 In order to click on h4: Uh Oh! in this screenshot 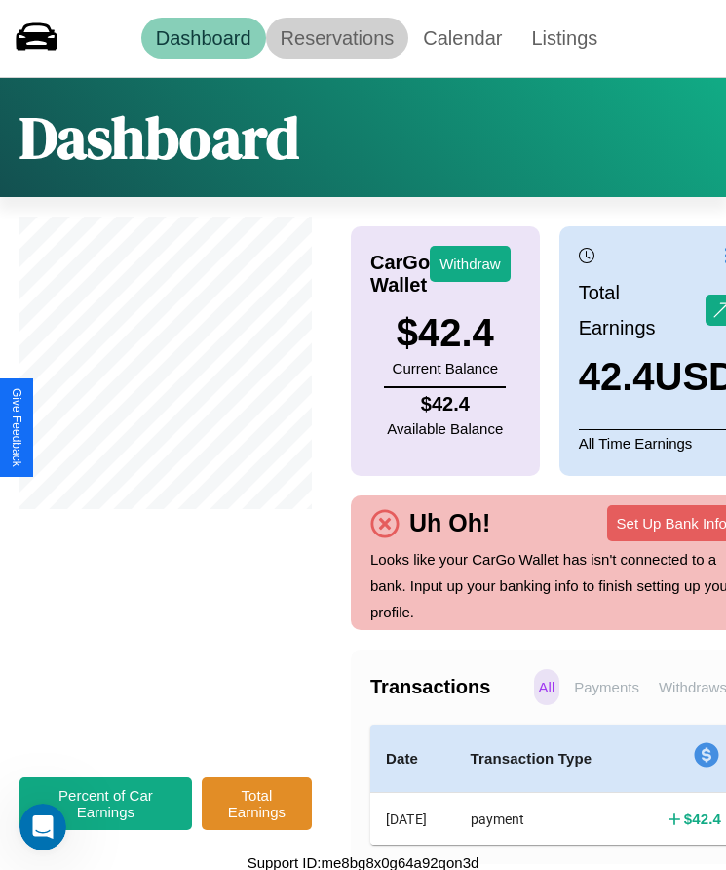, I will do `click(449, 523)`.